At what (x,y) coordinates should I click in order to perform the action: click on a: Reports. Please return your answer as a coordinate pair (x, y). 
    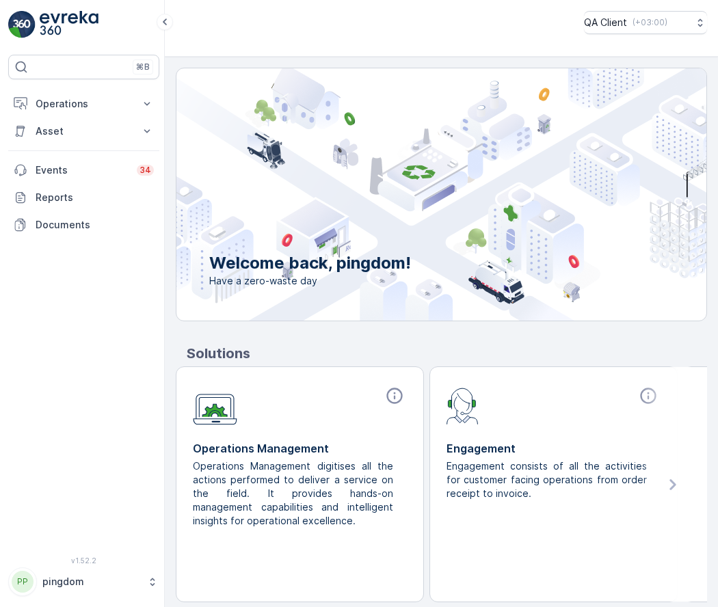
    Looking at the image, I should click on (83, 198).